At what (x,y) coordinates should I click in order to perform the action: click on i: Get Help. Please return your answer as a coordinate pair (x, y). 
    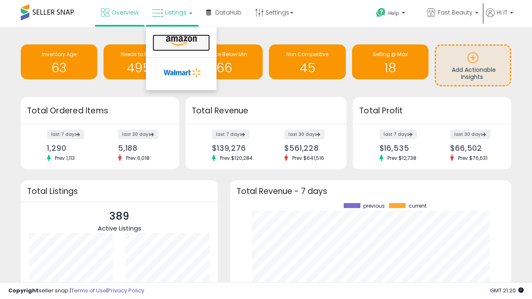
    Looking at the image, I should click on (380, 12).